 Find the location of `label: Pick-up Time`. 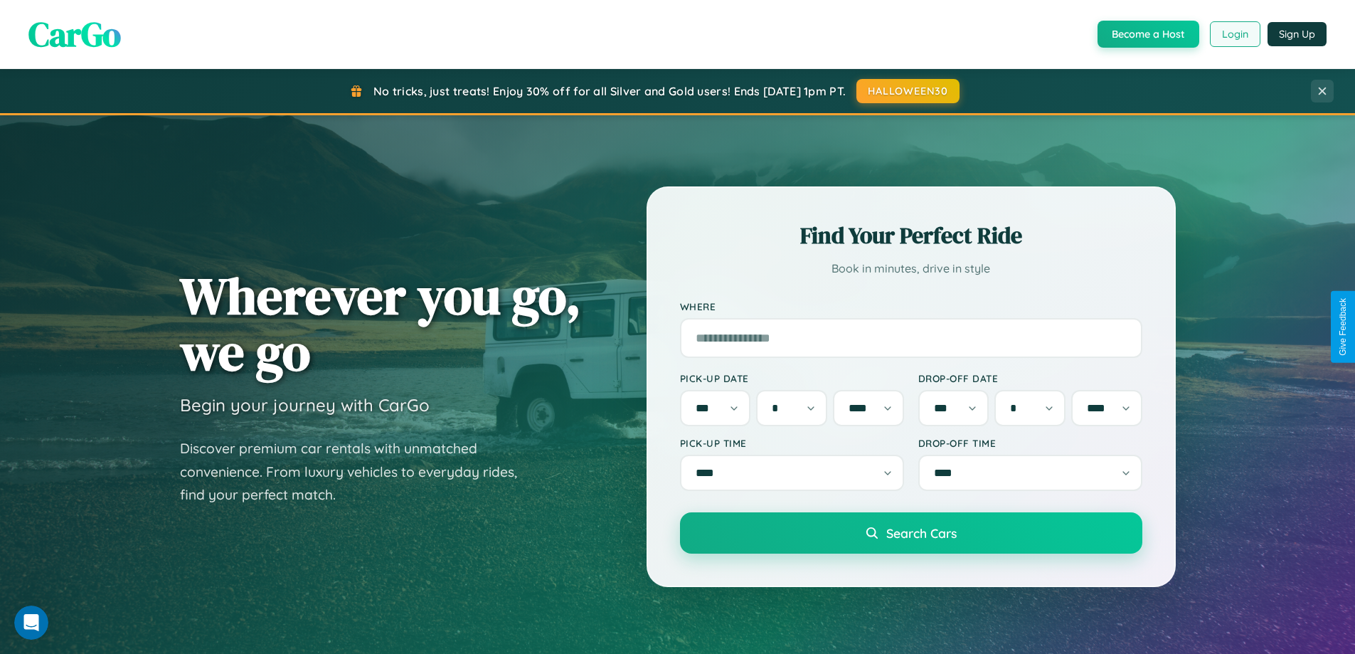

label: Pick-up Time is located at coordinates (792, 442).